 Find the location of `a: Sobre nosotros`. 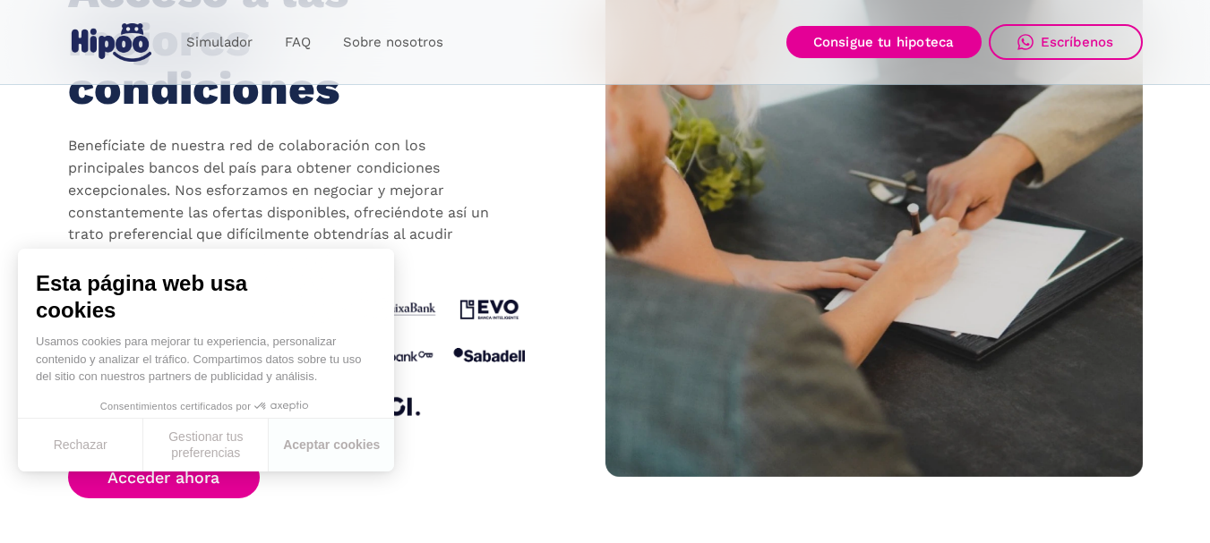

a: Sobre nosotros is located at coordinates (393, 42).